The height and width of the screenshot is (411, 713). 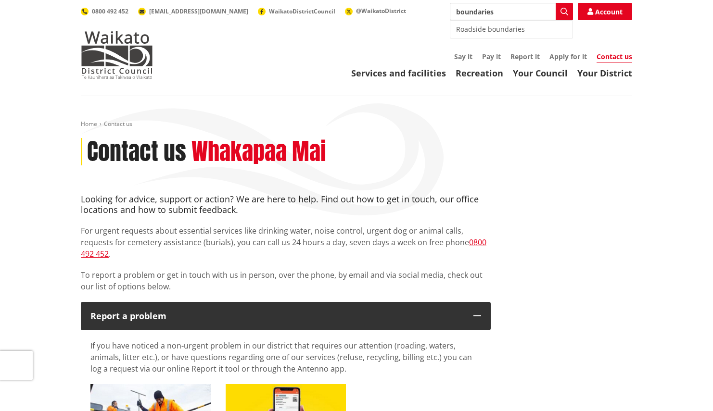 I want to click on a: Apply for it, so click(x=568, y=56).